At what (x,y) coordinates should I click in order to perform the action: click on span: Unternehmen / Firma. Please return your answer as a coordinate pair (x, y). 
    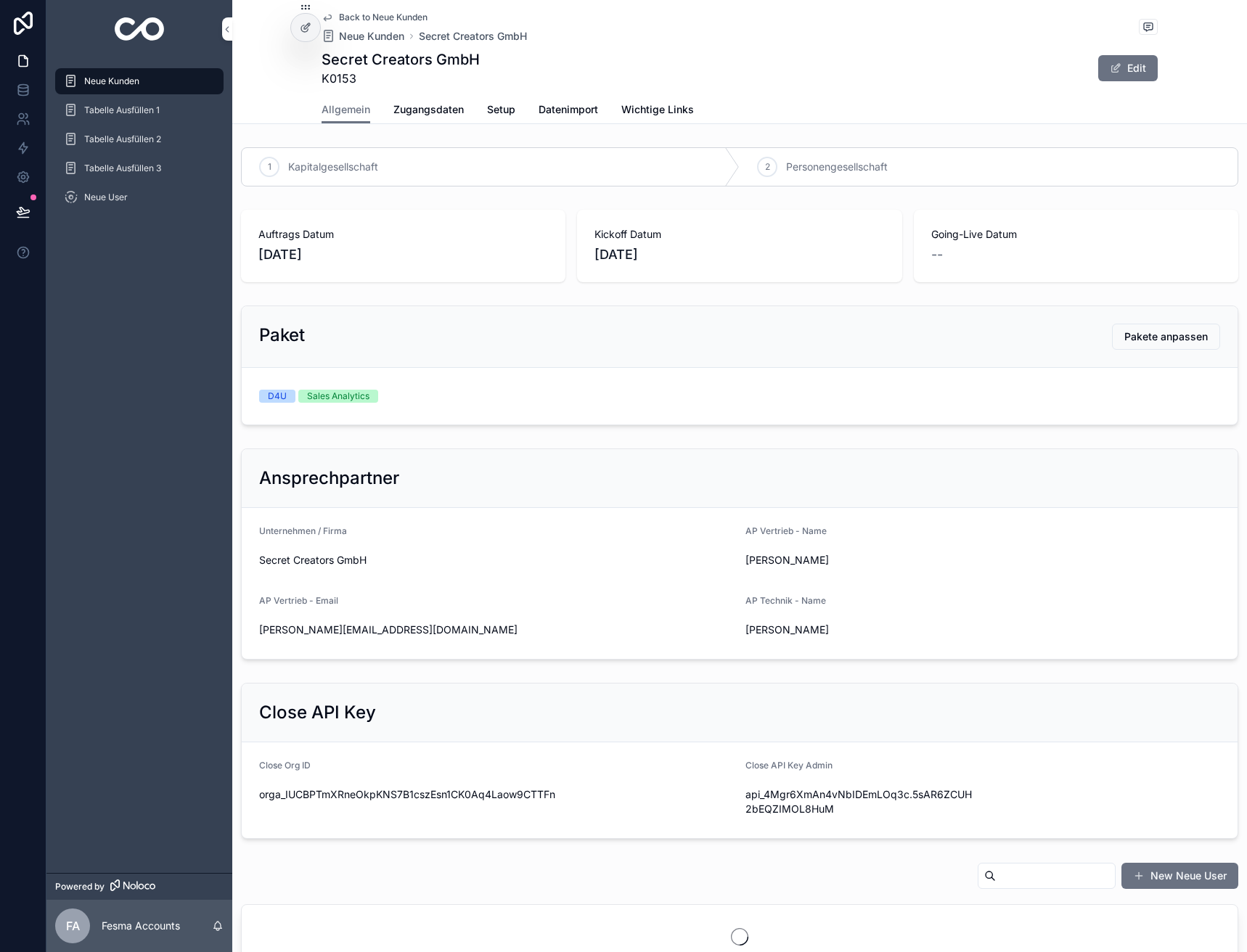
    Looking at the image, I should click on (303, 531).